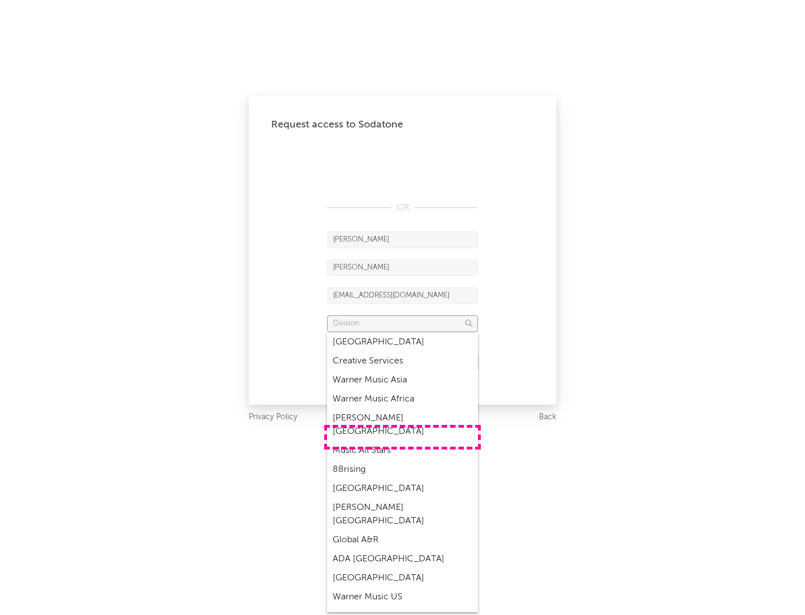  What do you see at coordinates (402, 399) in the screenshot?
I see `div: Warner Music Africa` at bounding box center [402, 399].